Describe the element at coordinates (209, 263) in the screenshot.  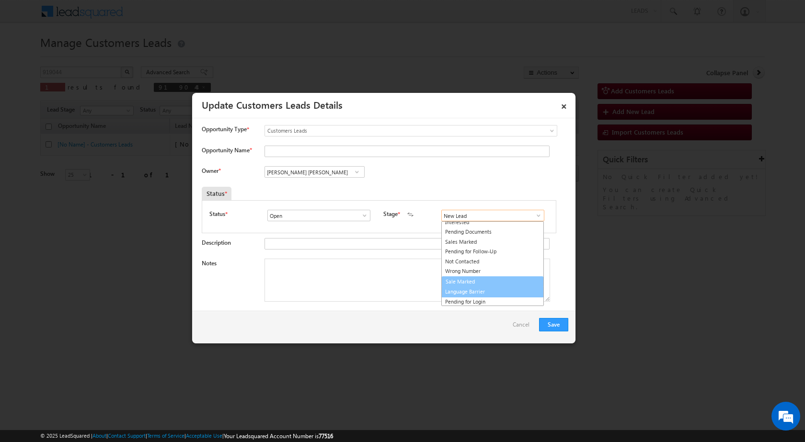
I see `label: Notes` at that location.